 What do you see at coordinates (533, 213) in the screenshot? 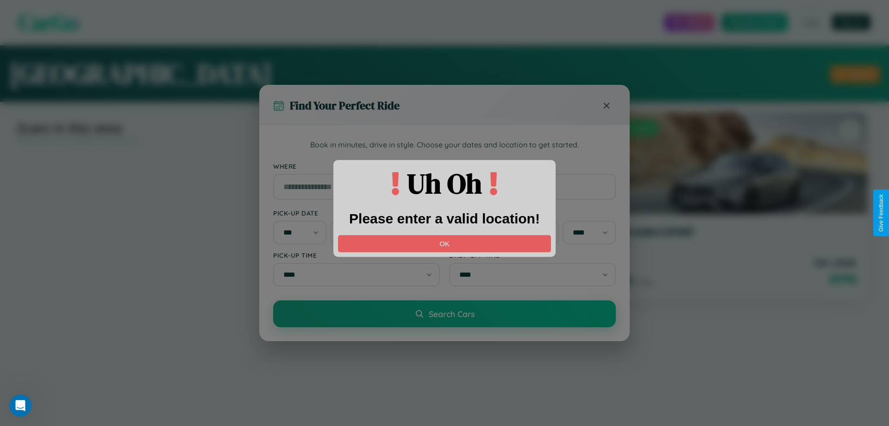
I see `label: Drop-off Date` at bounding box center [533, 213].